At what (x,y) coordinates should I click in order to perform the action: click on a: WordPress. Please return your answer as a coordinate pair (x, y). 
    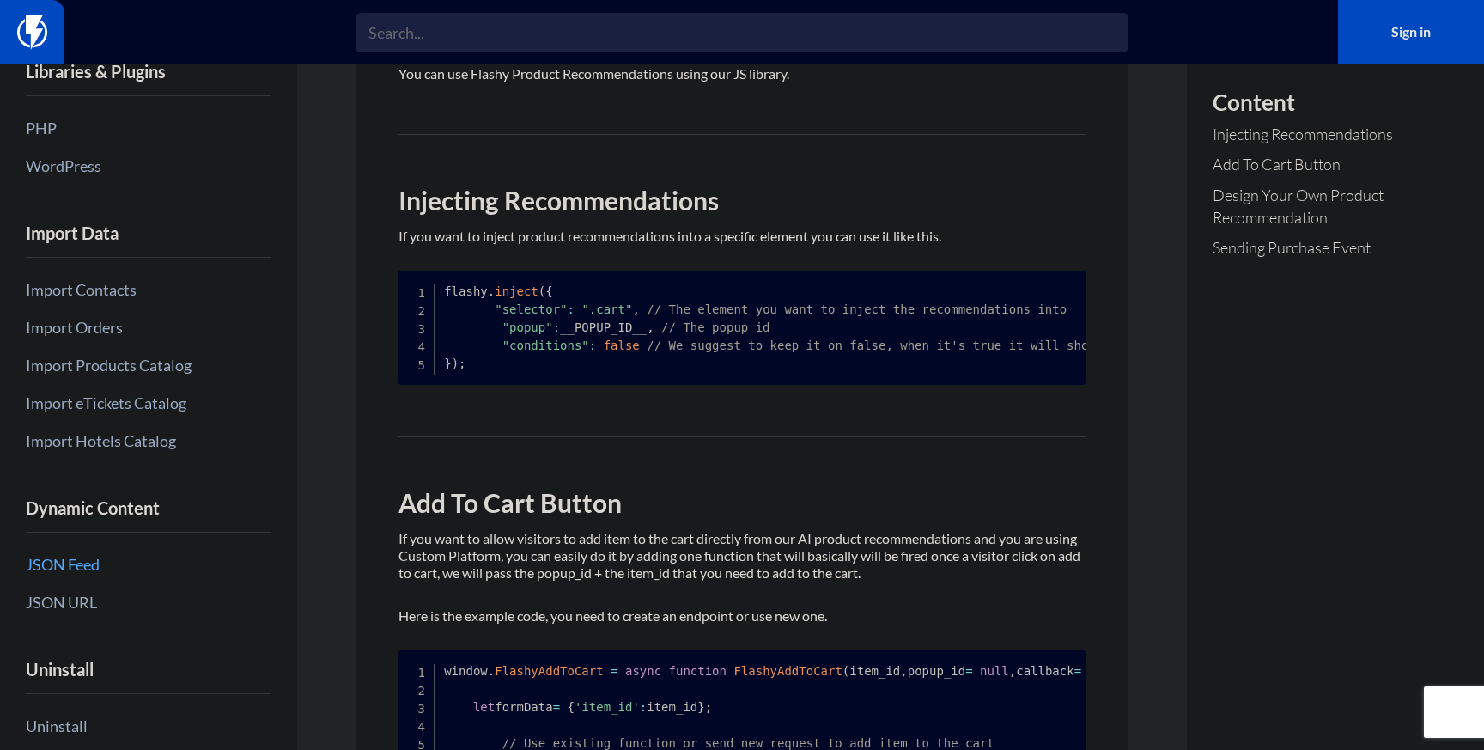
    Looking at the image, I should click on (149, 166).